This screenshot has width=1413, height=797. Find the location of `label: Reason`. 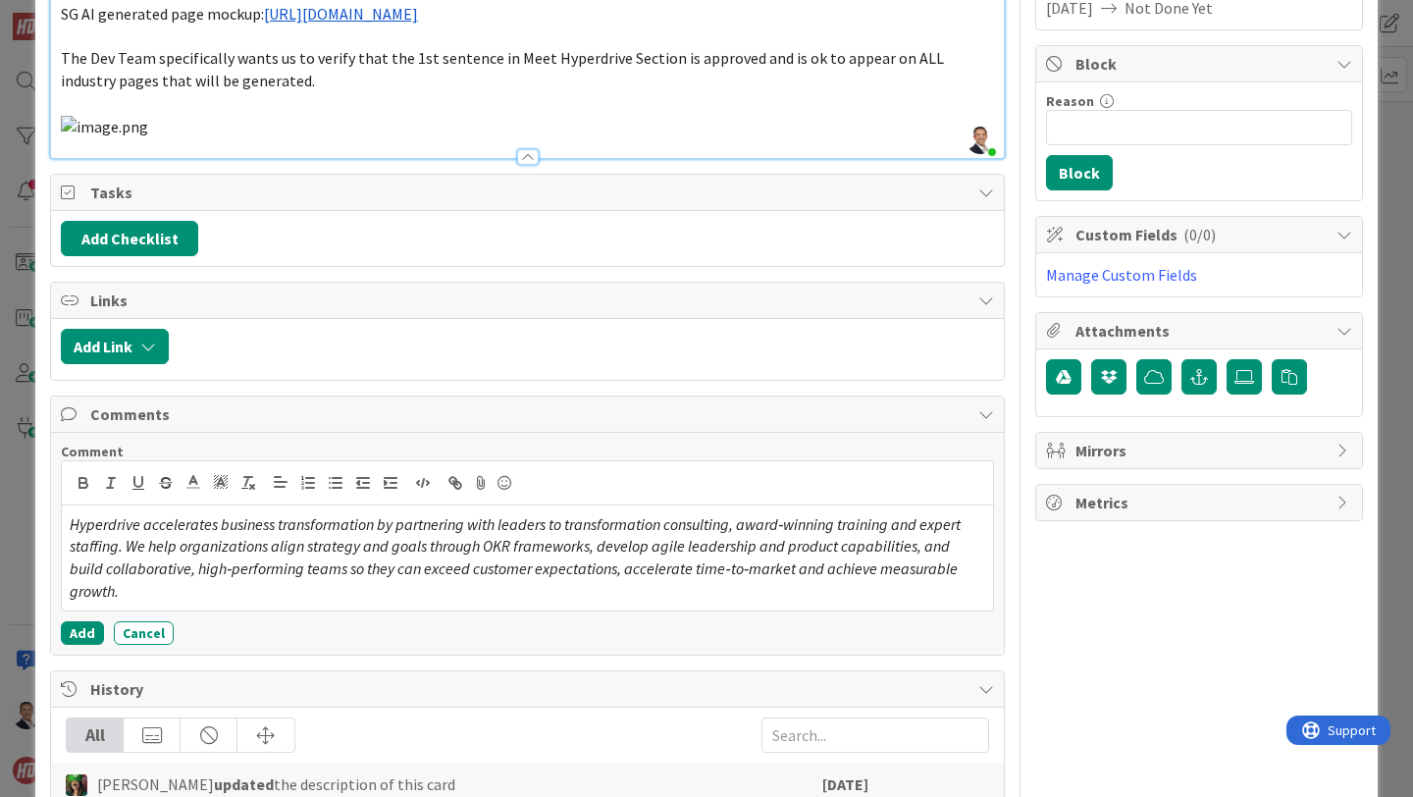

label: Reason is located at coordinates (1069, 101).